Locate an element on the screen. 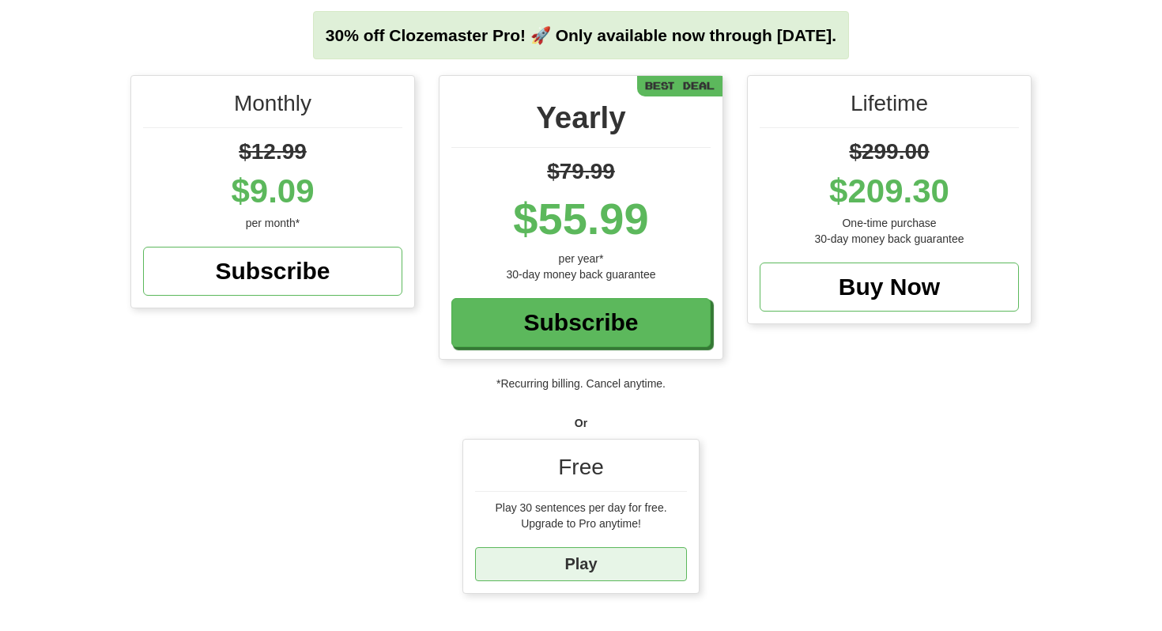 The height and width of the screenshot is (631, 1162). div: Lifetime is located at coordinates (889, 107).